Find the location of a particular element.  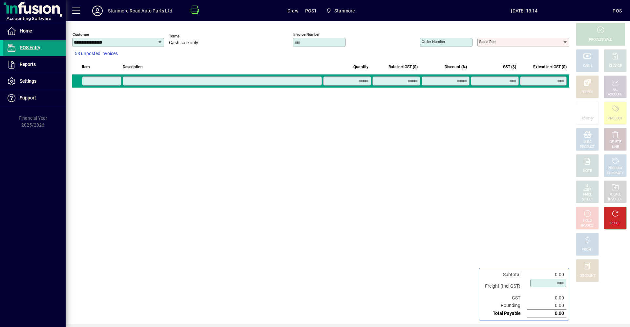

mat-label: Invoice number is located at coordinates (307, 34).